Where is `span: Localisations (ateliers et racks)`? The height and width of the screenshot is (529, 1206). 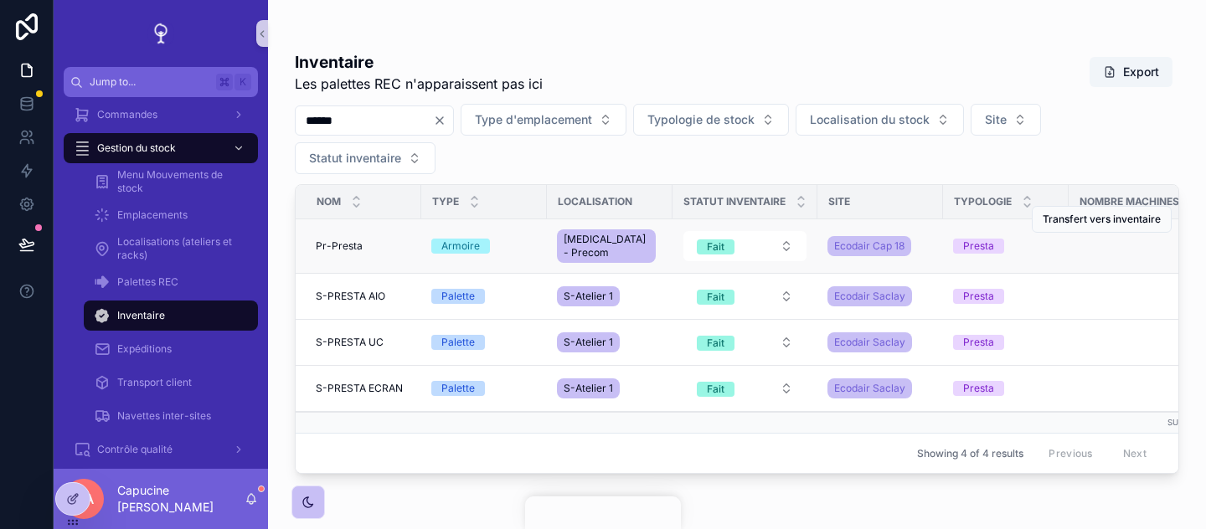
span: Localisations (ateliers et racks) is located at coordinates (179, 249).